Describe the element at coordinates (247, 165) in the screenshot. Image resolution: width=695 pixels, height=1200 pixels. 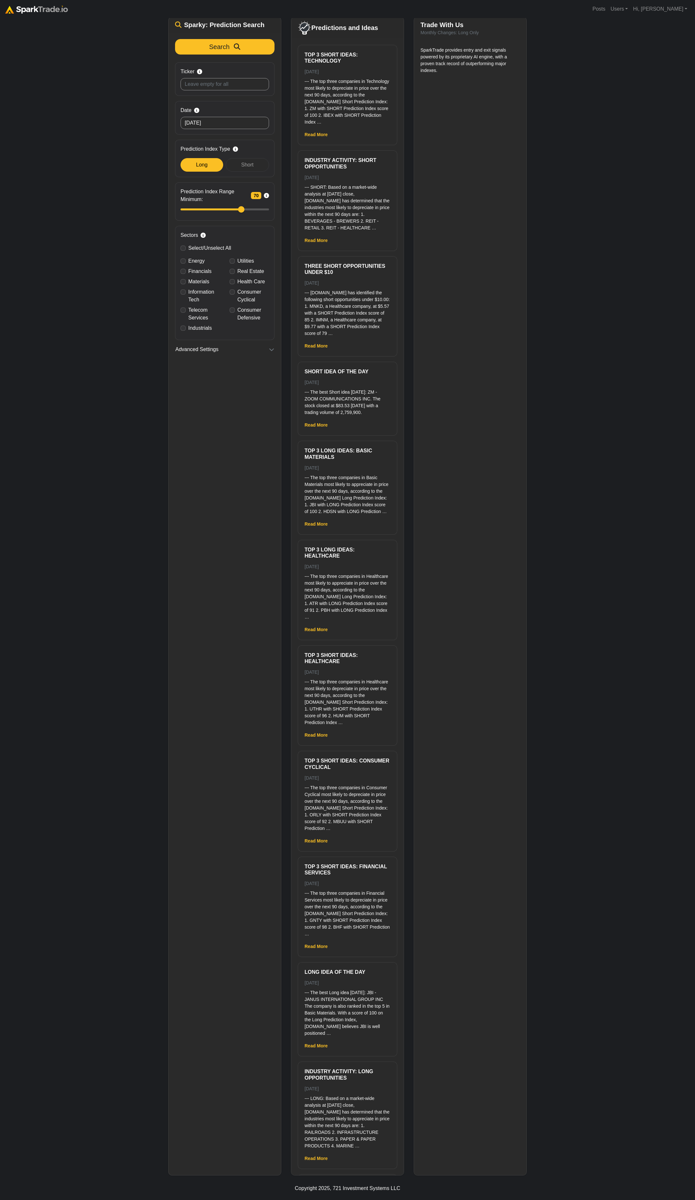
I see `div: Short` at that location.